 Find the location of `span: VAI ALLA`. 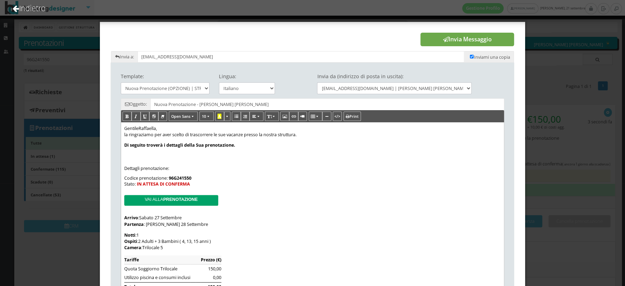

span: VAI ALLA is located at coordinates (171, 200).